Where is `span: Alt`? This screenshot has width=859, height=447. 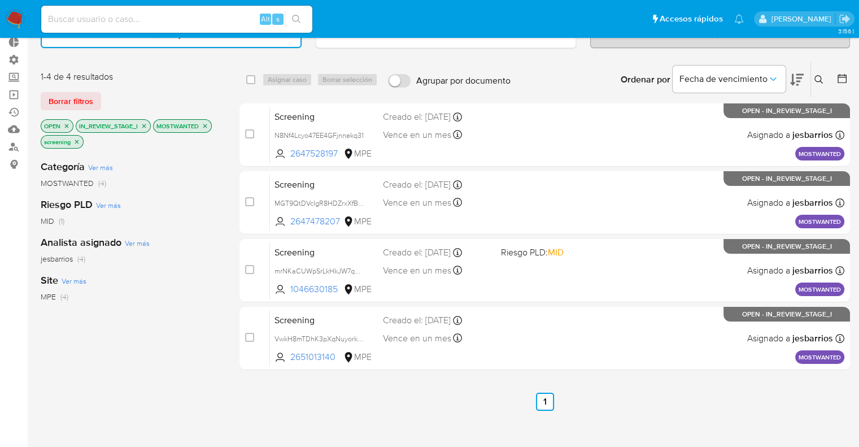 span: Alt is located at coordinates (265, 19).